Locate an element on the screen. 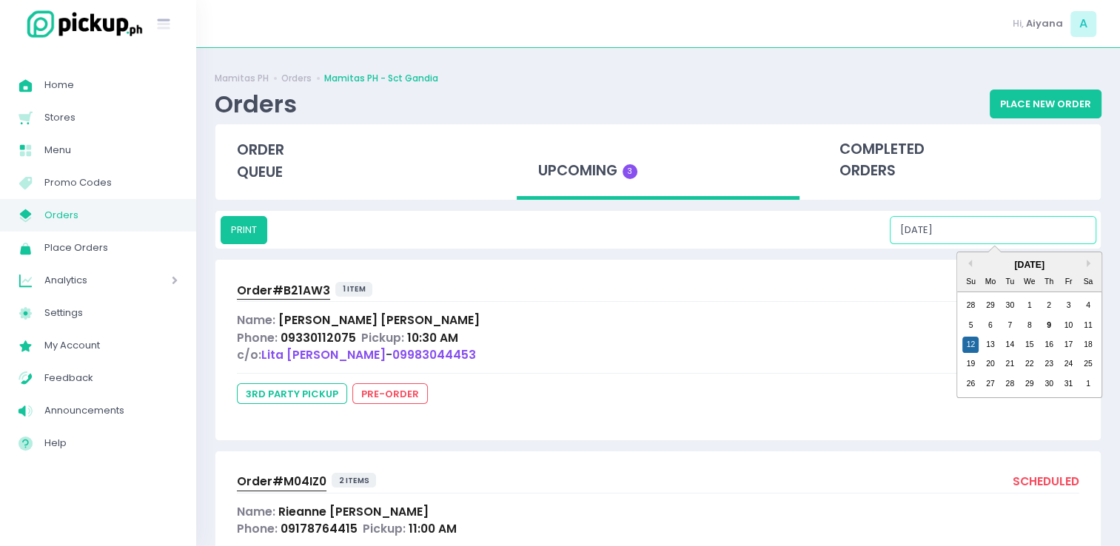  button: Next Month is located at coordinates (1090, 263).